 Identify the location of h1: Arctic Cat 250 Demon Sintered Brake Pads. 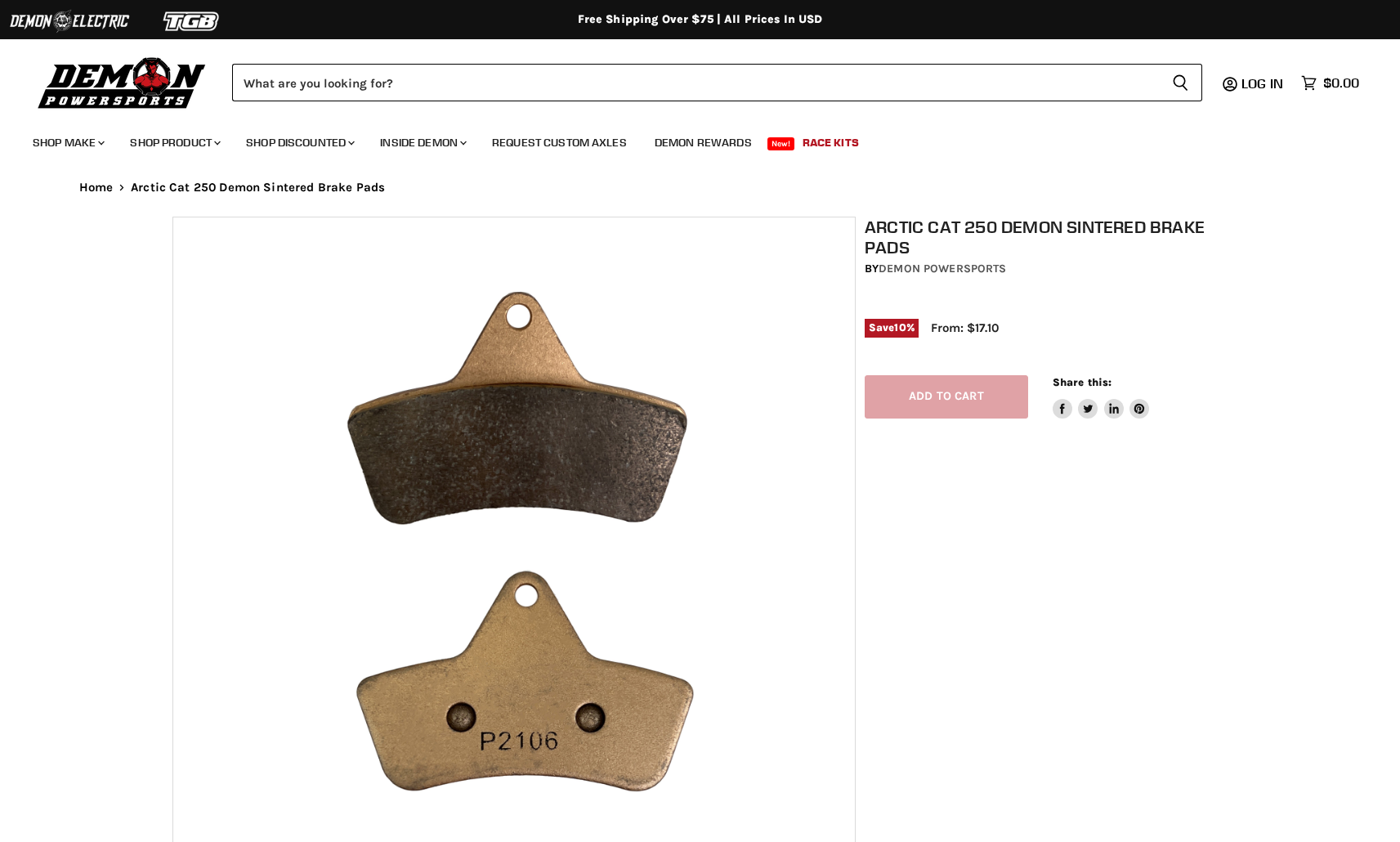
(1051, 237).